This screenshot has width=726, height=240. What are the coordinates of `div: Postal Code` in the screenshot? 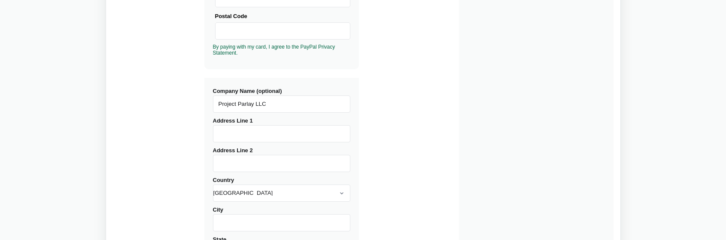 It's located at (283, 16).